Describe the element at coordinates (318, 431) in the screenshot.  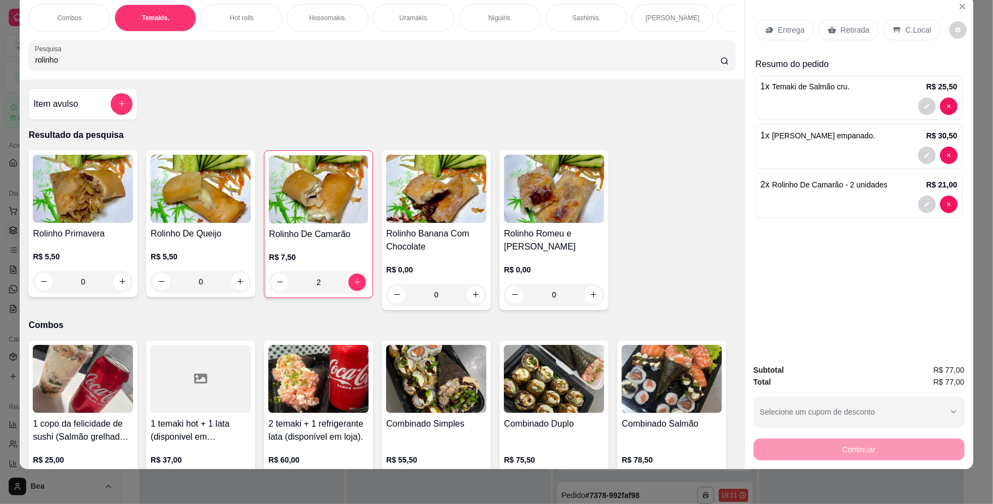
I see `h4: 2 temaki + 1 refrigerante lata (disponível em loja).` at that location.